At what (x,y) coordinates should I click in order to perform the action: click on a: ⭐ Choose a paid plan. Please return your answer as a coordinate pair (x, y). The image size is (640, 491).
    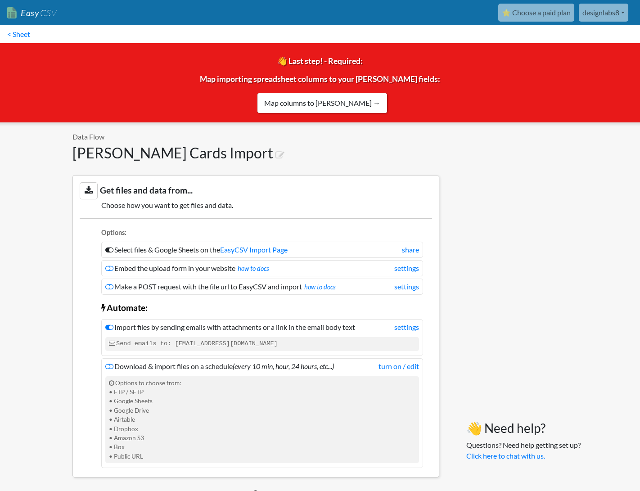
    Looking at the image, I should click on (536, 13).